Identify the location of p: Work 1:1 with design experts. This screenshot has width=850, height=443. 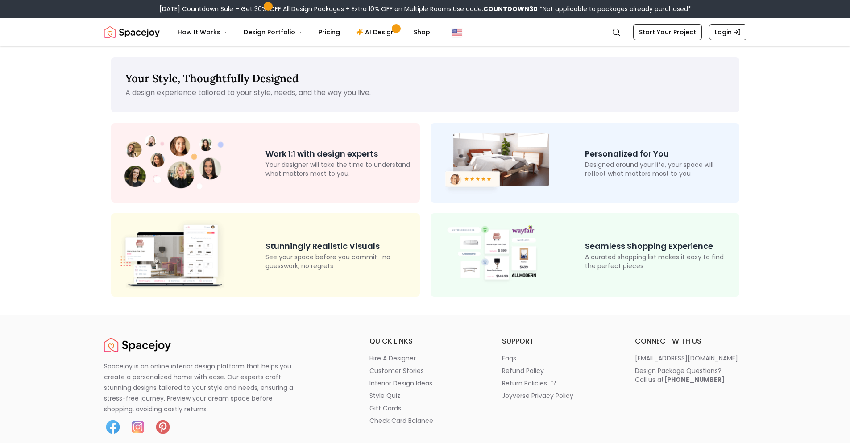
(339, 154).